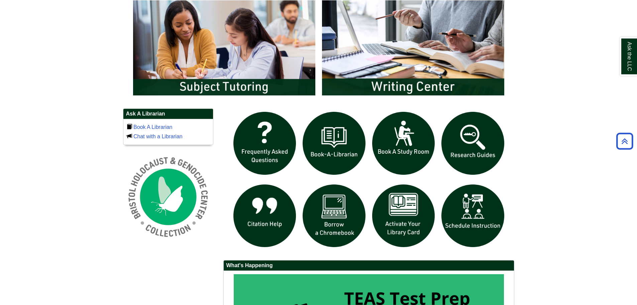 The width and height of the screenshot is (637, 305). What do you see at coordinates (153, 127) in the screenshot?
I see `a: Book A Librarian` at bounding box center [153, 127].